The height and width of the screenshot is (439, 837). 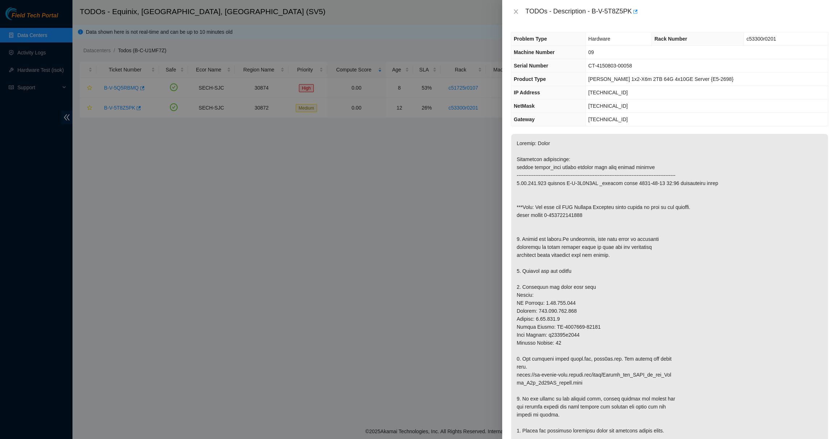 What do you see at coordinates (534, 52) in the screenshot?
I see `span: Machine Number` at bounding box center [534, 52].